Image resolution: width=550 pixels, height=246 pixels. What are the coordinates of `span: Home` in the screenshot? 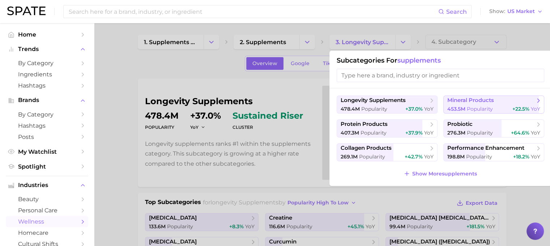 It's located at (47, 34).